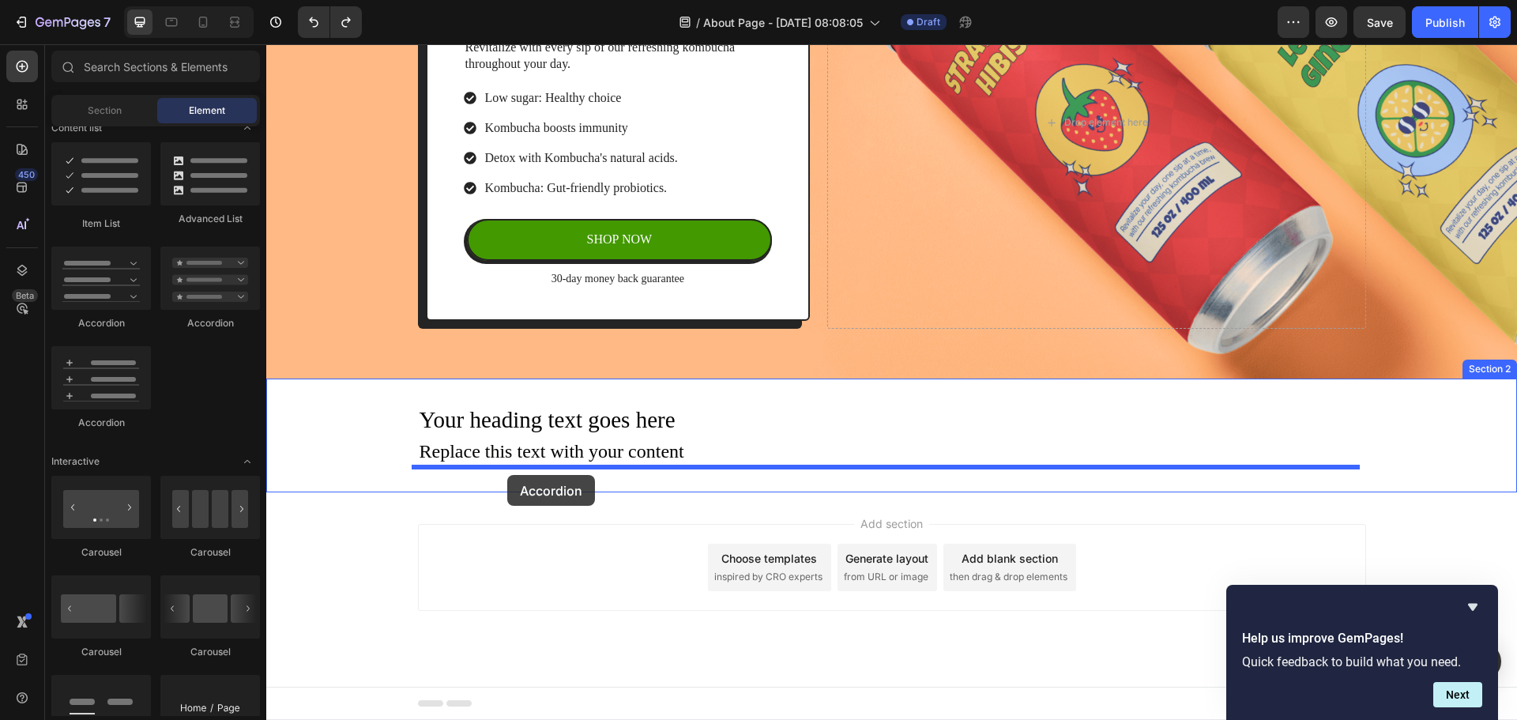 The image size is (1517, 720). I want to click on p: Quick feedback to build what you need., so click(1362, 661).